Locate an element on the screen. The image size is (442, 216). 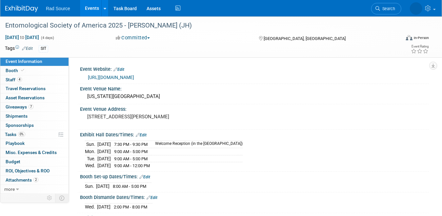
div: Event Venue Name: is located at coordinates (255, 88).